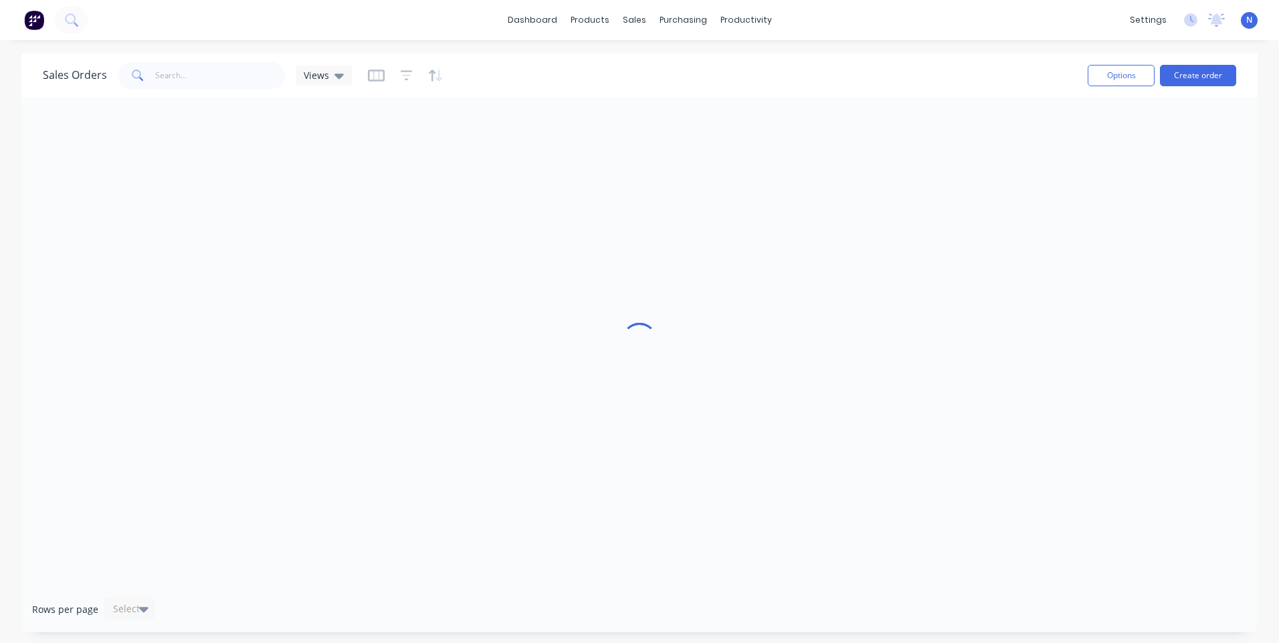  What do you see at coordinates (532, 20) in the screenshot?
I see `a: dashboard` at bounding box center [532, 20].